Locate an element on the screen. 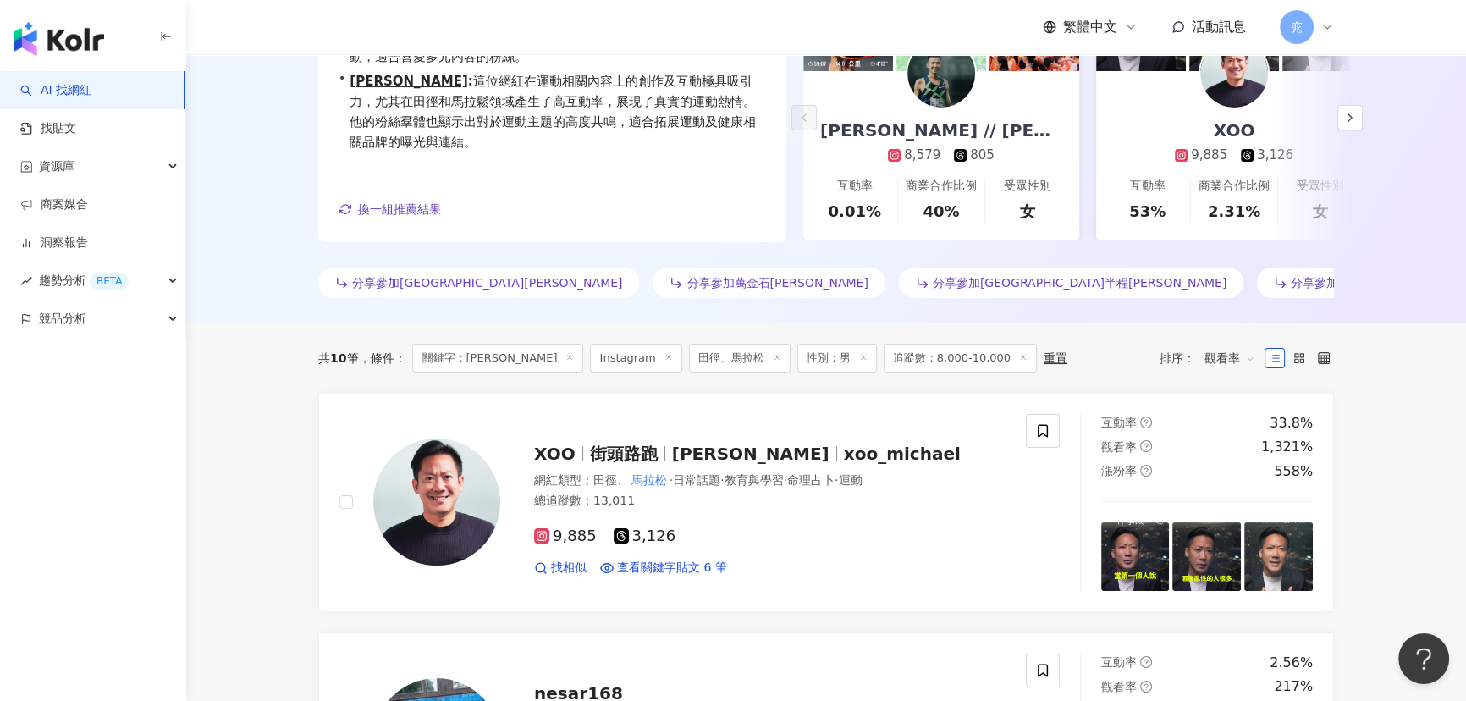 The width and height of the screenshot is (1466, 701). div: XOO is located at coordinates (1234, 130).